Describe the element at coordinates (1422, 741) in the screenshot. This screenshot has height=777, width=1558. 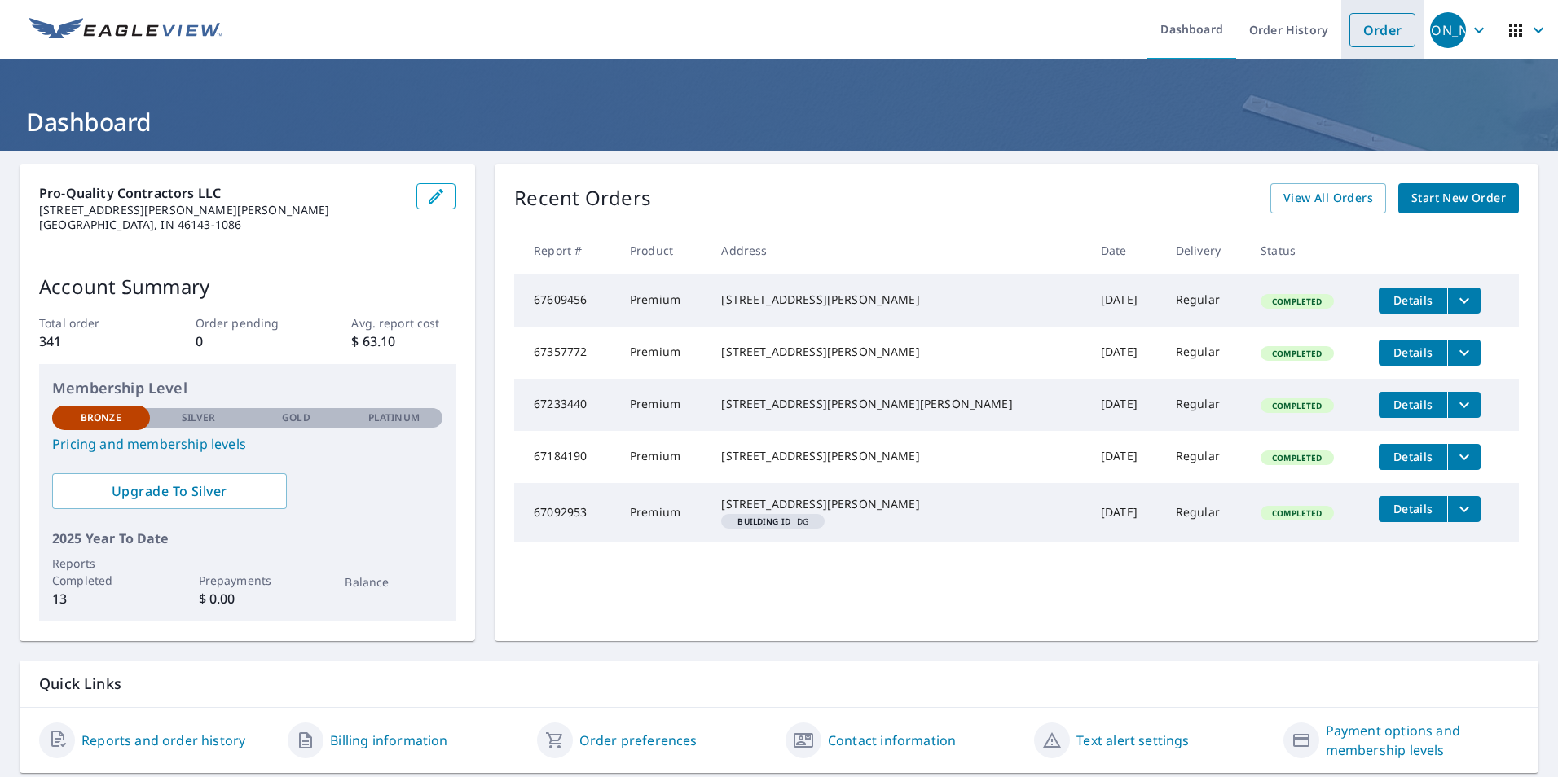
I see `a: Payment options and membership levels` at that location.